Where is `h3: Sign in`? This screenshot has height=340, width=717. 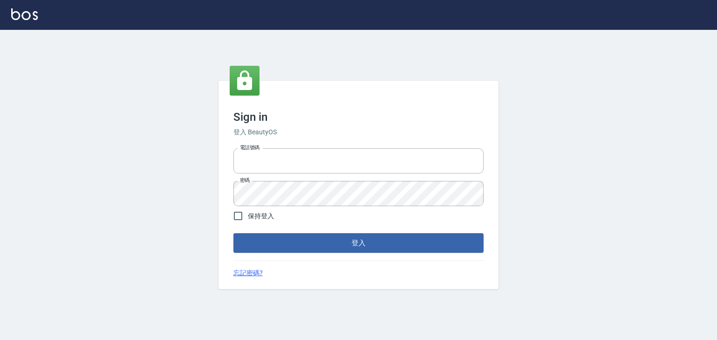
h3: Sign in is located at coordinates (358, 117).